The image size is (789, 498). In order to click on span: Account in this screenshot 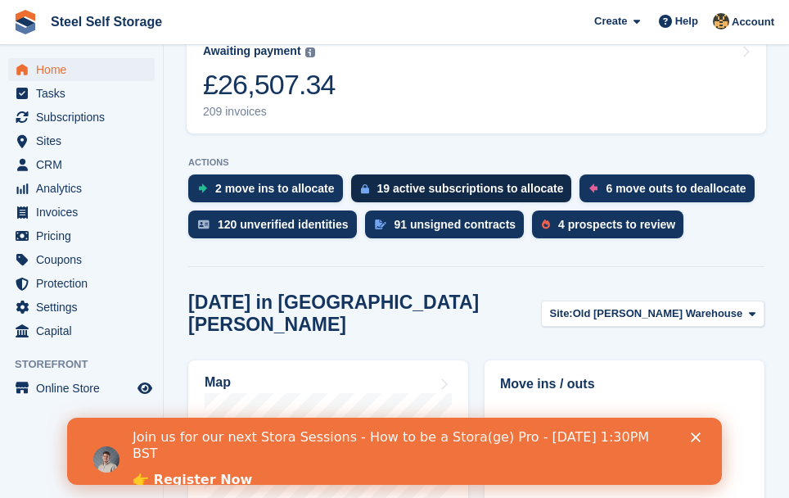, I will do `click(753, 22)`.